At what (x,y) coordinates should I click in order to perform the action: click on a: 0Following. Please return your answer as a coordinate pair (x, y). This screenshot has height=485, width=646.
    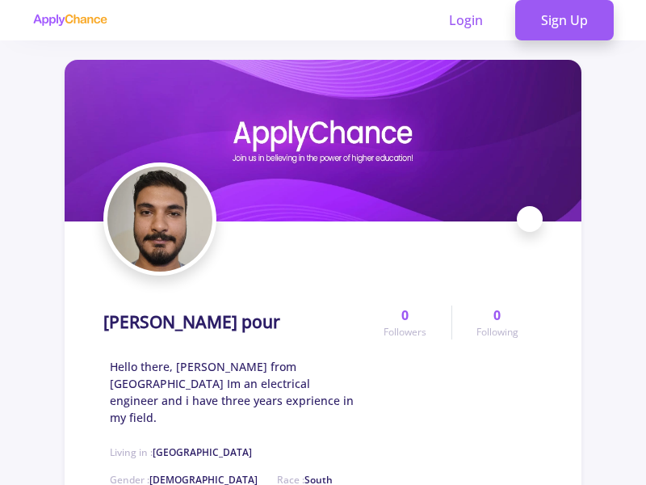
    Looking at the image, I should click on (497, 322).